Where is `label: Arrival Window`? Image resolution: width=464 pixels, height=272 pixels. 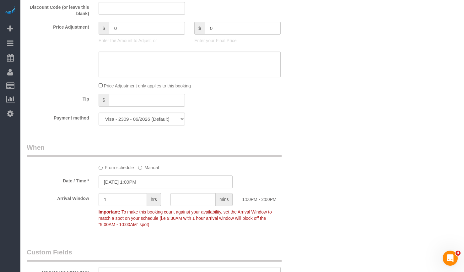
label: Arrival Window is located at coordinates (58, 197).